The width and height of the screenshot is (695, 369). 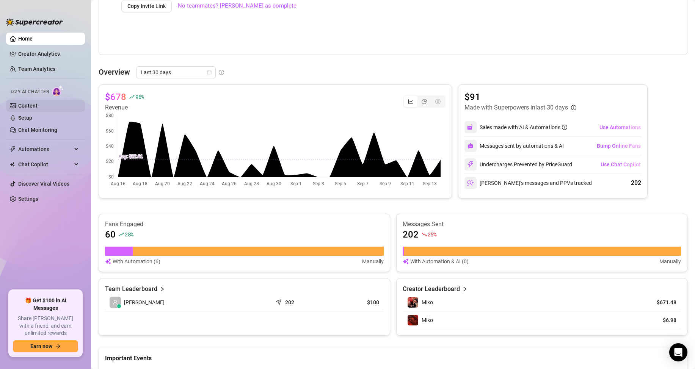 I want to click on button: Use Chat Copilot, so click(x=620, y=164).